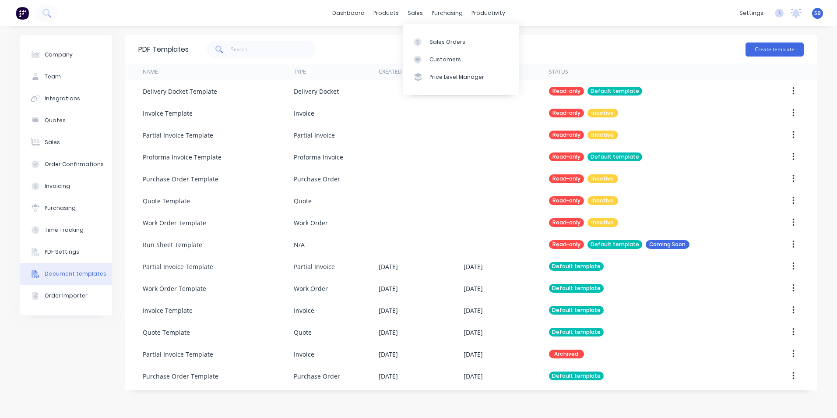  Describe the element at coordinates (567, 354) in the screenshot. I see `div: Archived` at that location.